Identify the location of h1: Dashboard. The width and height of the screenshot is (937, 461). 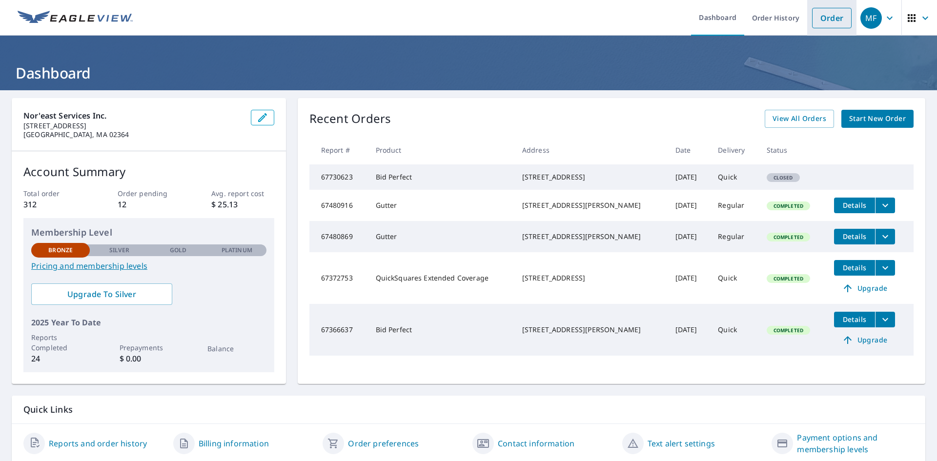
(469, 73).